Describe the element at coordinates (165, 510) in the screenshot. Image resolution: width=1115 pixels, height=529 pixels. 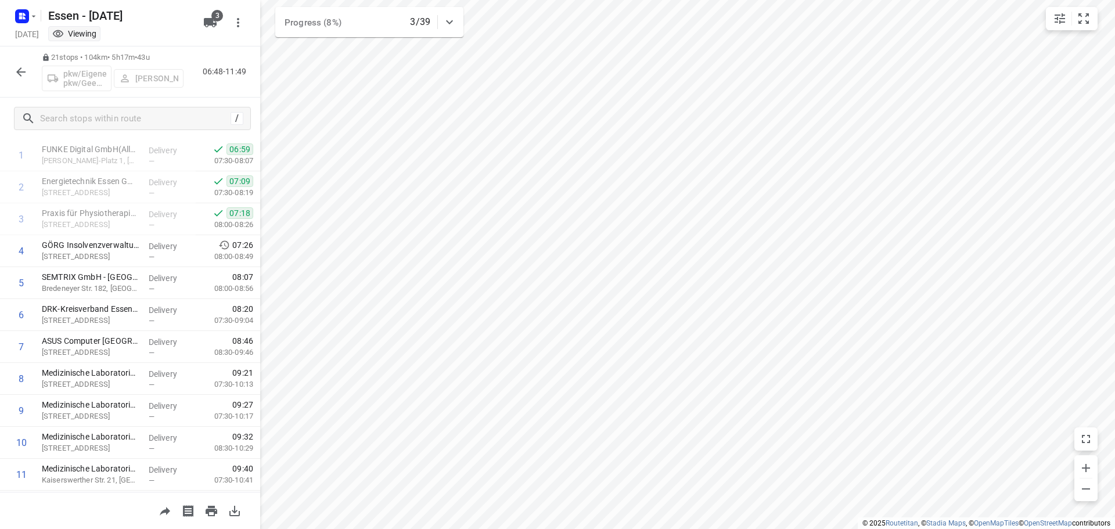
I see `span: Share route` at that location.